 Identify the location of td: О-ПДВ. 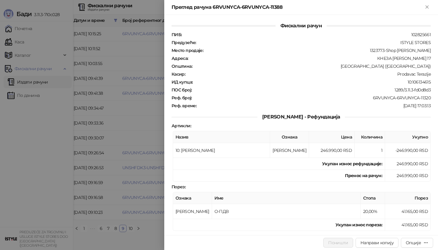
(286, 212).